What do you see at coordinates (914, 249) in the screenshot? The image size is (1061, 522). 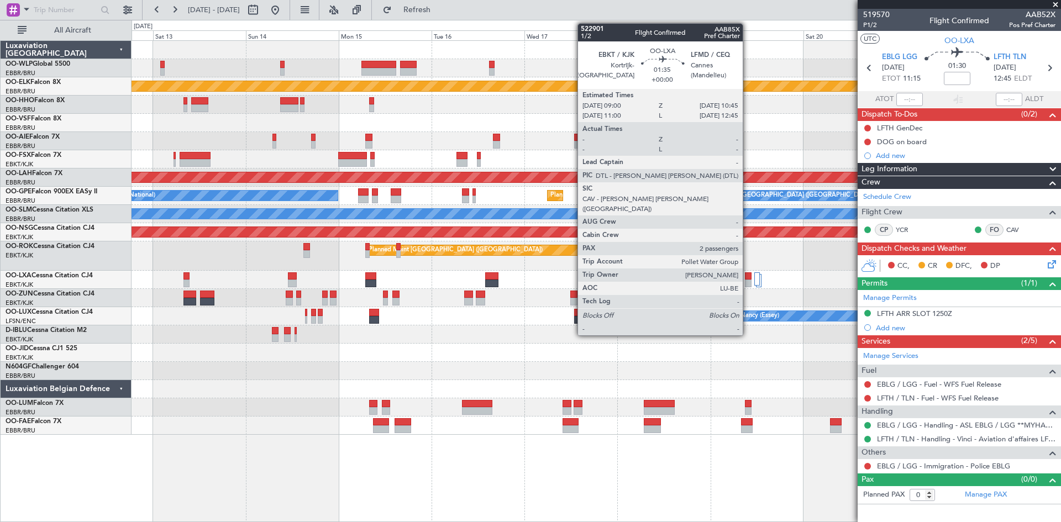 I see `span: Dispatch Checks and Weather` at bounding box center [914, 249].